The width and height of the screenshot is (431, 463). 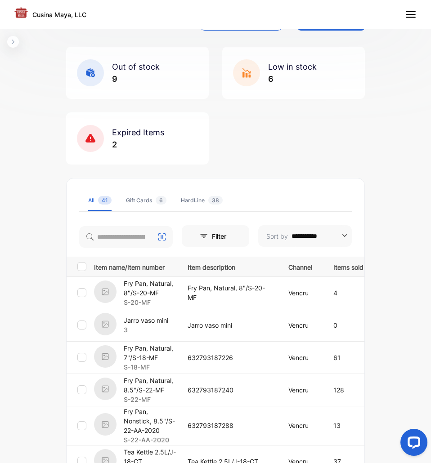 What do you see at coordinates (348, 358) in the screenshot?
I see `p: 61` at bounding box center [348, 358].